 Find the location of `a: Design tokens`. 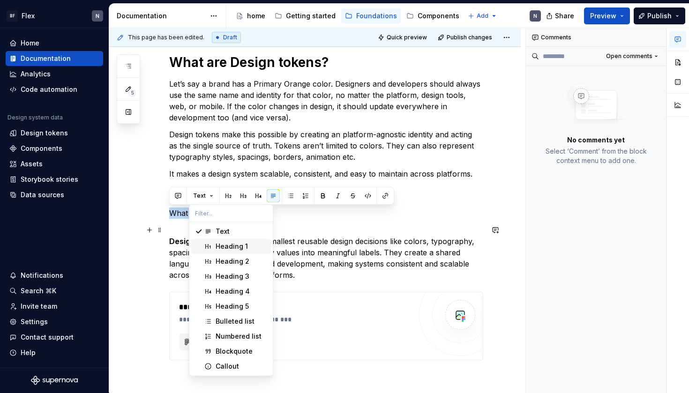

a: Design tokens is located at coordinates (54, 133).